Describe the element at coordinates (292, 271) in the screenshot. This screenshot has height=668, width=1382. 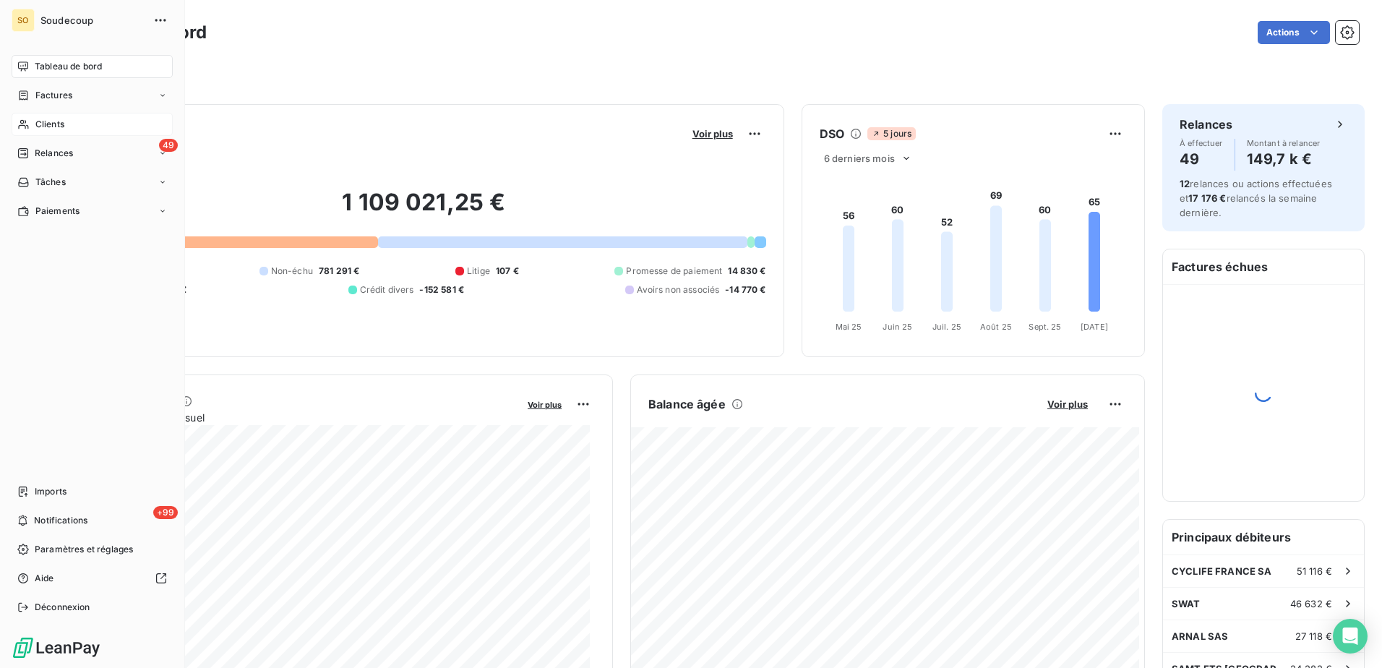
I see `span: Non-échu` at that location.